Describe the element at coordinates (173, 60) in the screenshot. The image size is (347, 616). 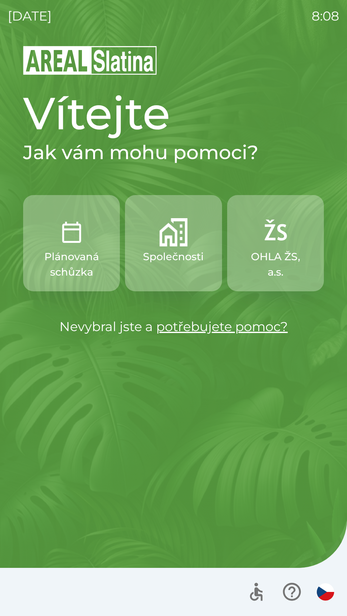
I see `img: Logo` at that location.